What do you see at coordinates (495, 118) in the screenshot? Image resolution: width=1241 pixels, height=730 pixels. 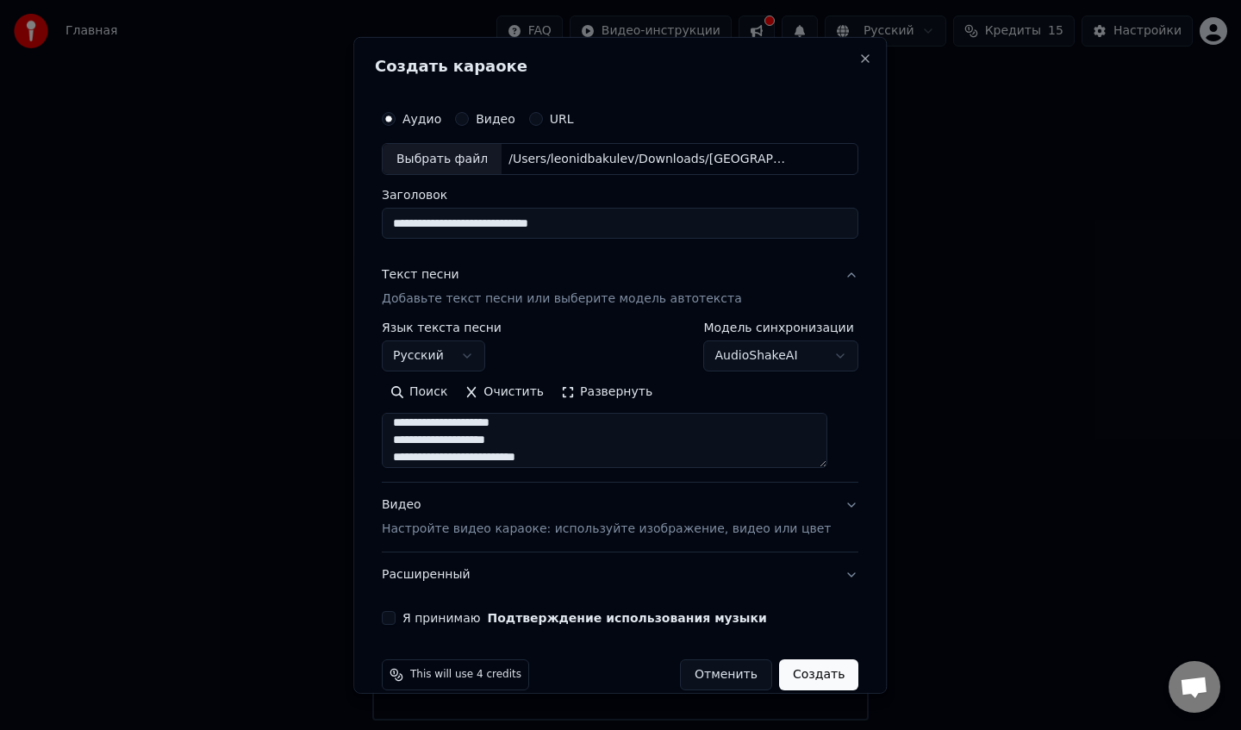 I see `label: Видео` at bounding box center [495, 118].